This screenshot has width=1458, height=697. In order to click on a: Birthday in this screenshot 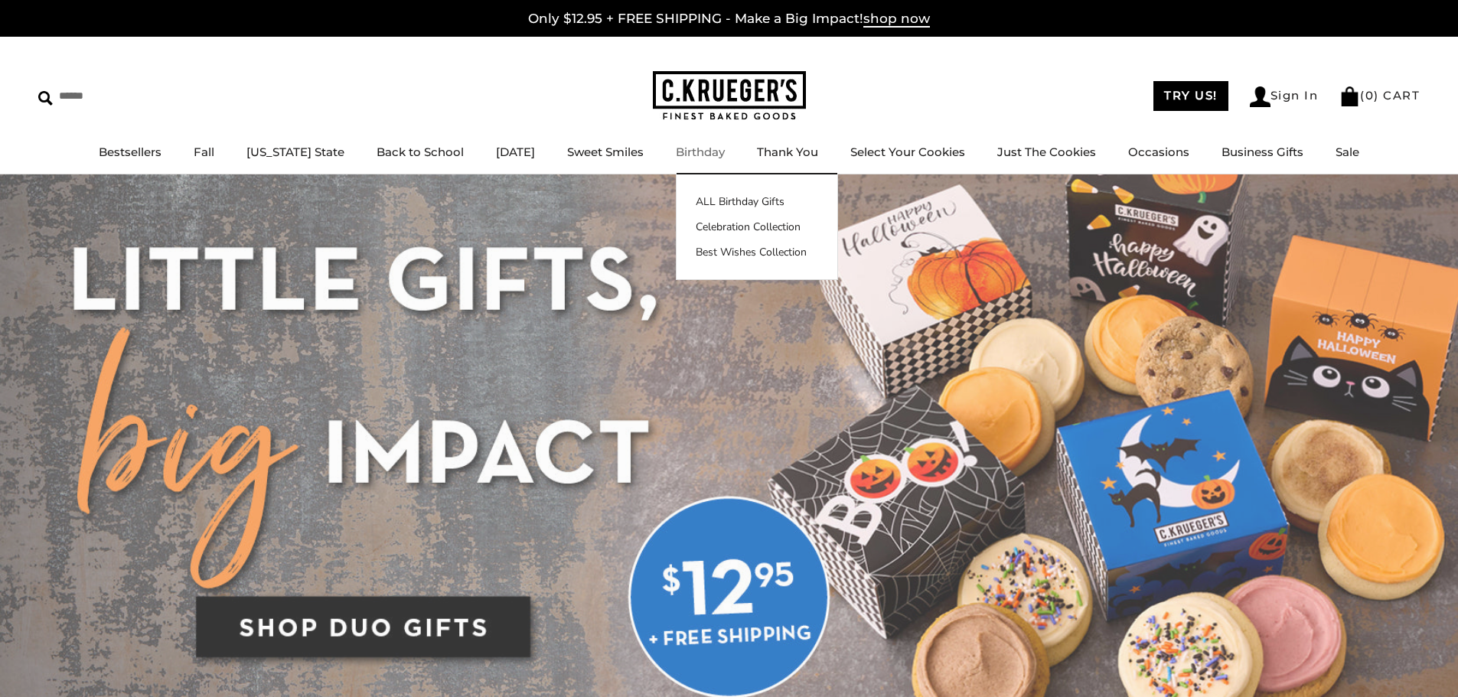, I will do `click(700, 152)`.